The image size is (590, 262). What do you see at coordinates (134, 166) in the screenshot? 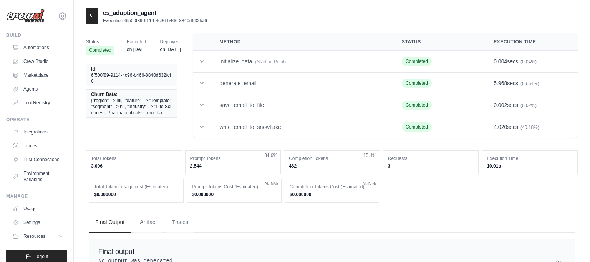
I see `dd: 3,006` at bounding box center [134, 166].